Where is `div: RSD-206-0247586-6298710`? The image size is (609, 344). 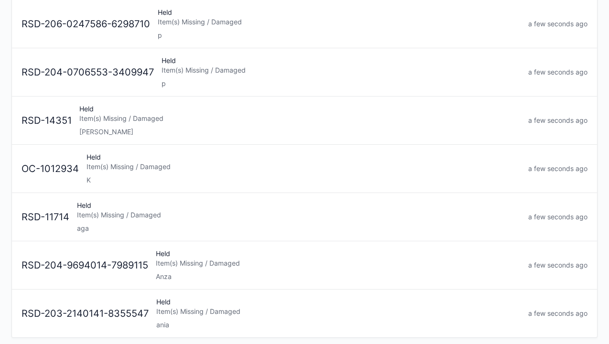
div: RSD-206-0247586-6298710 is located at coordinates (86, 24).